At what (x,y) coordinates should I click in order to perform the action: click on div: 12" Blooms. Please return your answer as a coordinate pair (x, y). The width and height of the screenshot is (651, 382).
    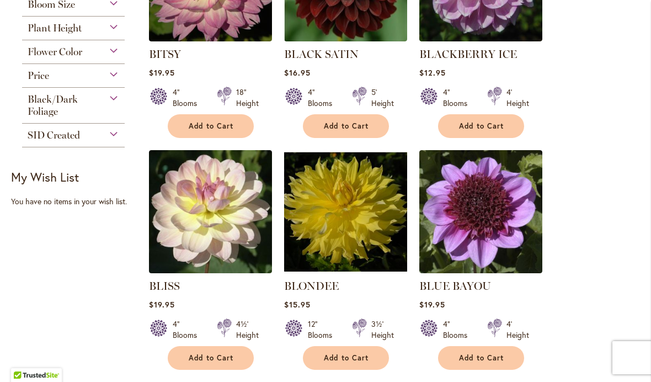
    Looking at the image, I should click on (323, 330).